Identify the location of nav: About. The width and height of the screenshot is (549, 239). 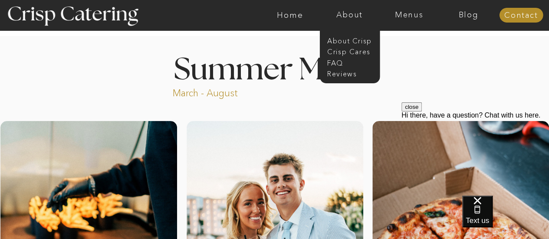
(349, 15).